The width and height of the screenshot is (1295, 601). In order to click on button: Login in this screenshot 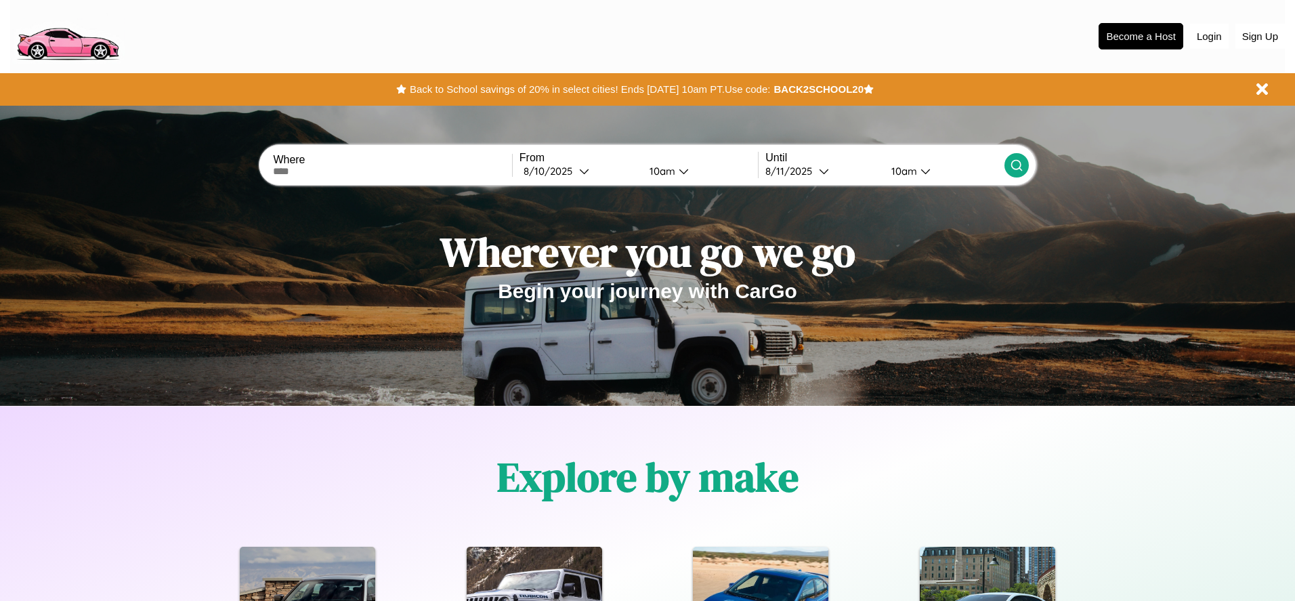, I will do `click(1209, 36)`.